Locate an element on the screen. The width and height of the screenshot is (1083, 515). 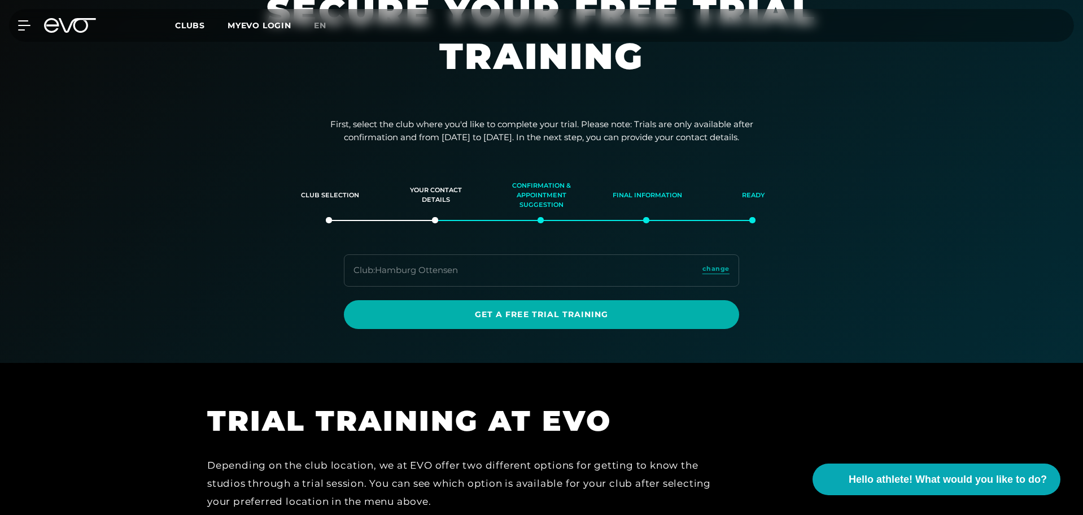
font: MYEVO LOGIN is located at coordinates (259, 25).